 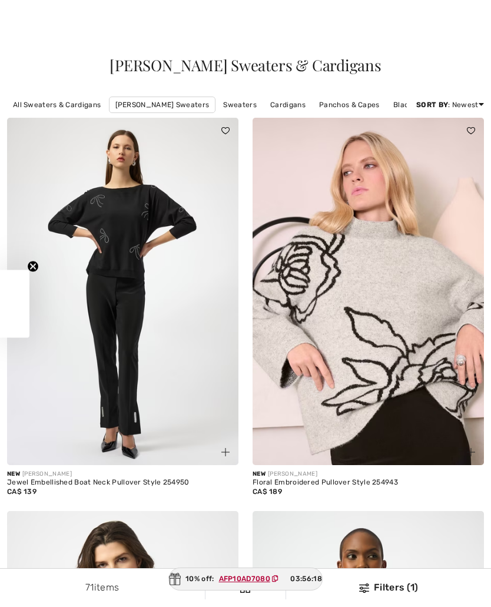 What do you see at coordinates (123, 292) in the screenshot?
I see `a: Jewel Embellished Boat Neck Pullover Style 254950. Black` at bounding box center [123, 292].